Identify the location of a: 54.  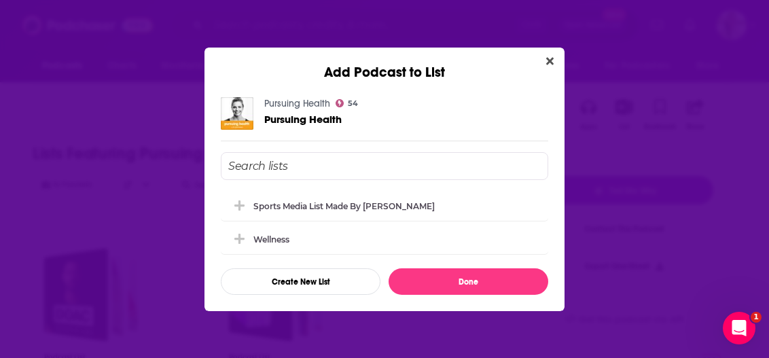
(346, 103).